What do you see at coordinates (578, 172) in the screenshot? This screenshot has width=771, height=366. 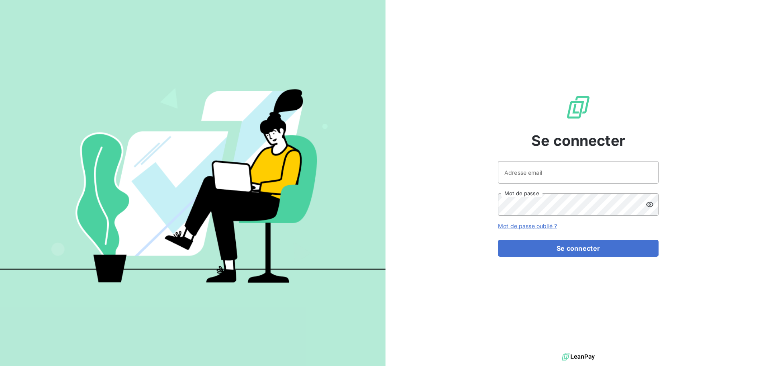 I see `input: placeholder` at bounding box center [578, 172].